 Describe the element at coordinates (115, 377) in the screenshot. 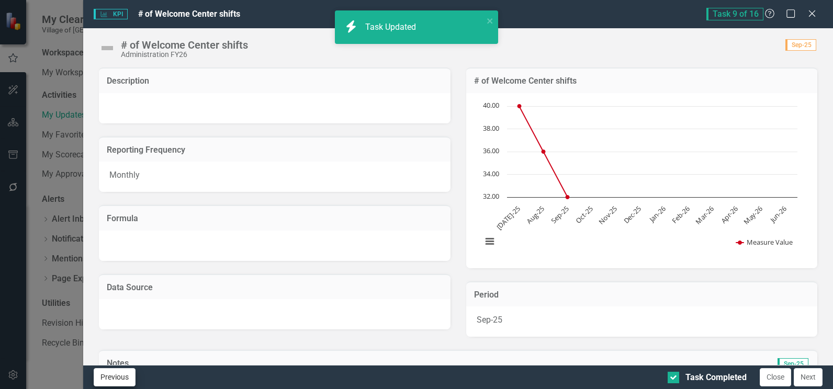

I see `button: Previous` at that location.